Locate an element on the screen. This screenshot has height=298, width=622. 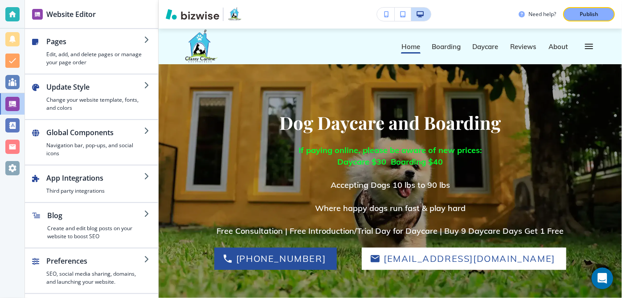
button: Update StyleChange your website template, fonts, and colors is located at coordinates (91, 97).